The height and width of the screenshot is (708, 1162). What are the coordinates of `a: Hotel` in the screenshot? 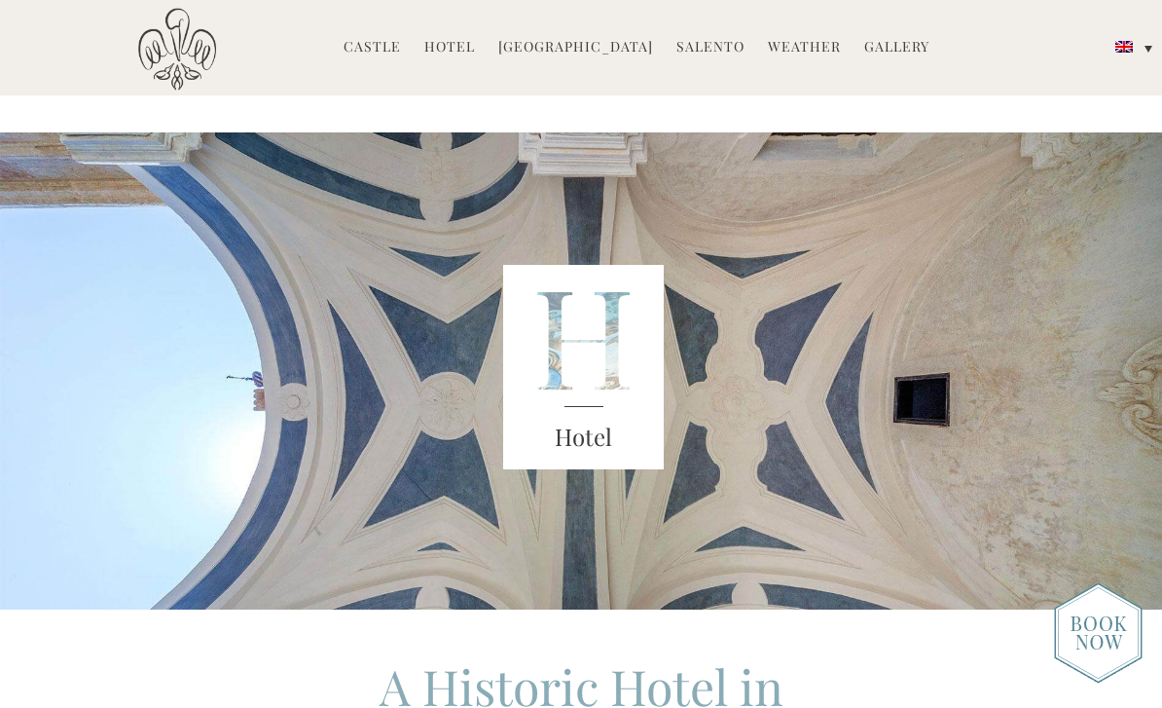 It's located at (450, 48).